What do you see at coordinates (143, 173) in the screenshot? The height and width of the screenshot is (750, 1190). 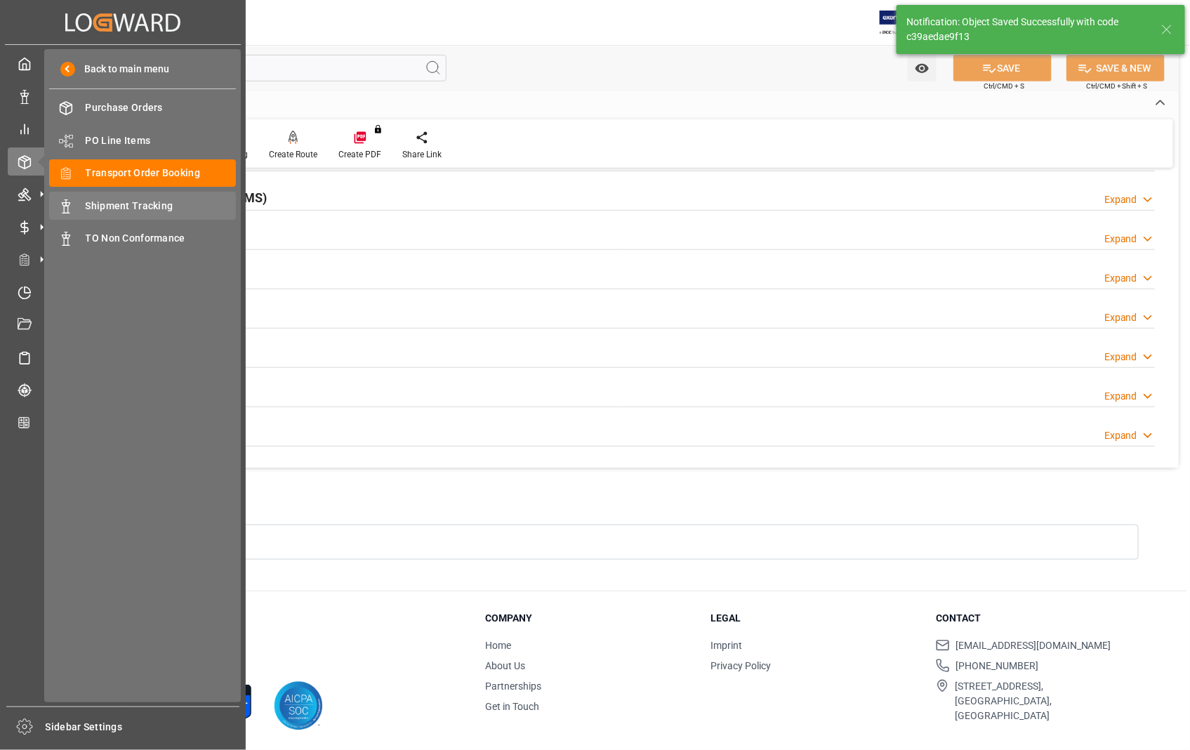 I see `a: Transport Order Booking` at bounding box center [143, 173].